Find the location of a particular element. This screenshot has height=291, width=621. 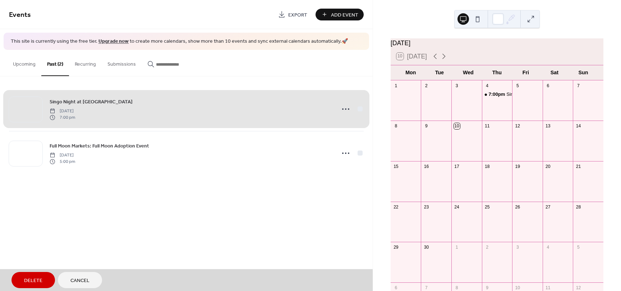

div: 17 is located at coordinates (457, 167).